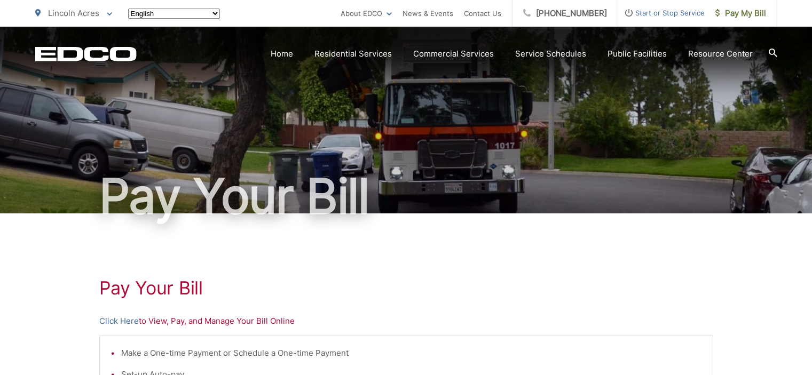  Describe the element at coordinates (353, 54) in the screenshot. I see `a: Residential Services` at that location.